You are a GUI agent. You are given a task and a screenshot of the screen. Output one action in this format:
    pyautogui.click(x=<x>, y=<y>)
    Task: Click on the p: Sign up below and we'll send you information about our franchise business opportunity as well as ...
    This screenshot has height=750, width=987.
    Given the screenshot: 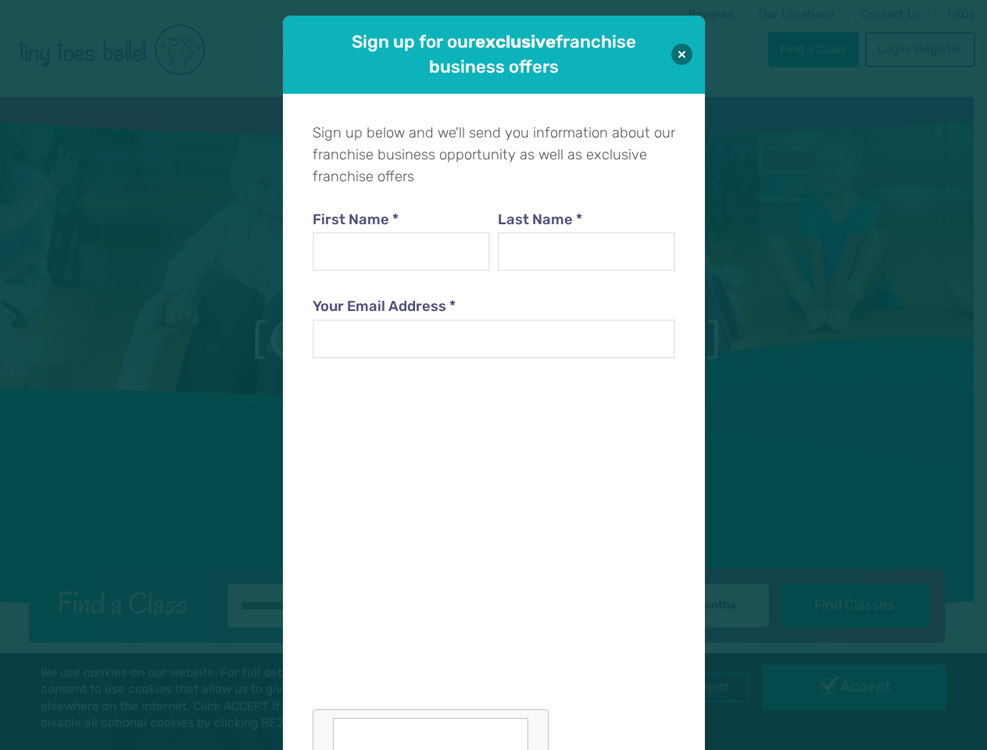 What is the action you would take?
    pyautogui.click(x=494, y=155)
    